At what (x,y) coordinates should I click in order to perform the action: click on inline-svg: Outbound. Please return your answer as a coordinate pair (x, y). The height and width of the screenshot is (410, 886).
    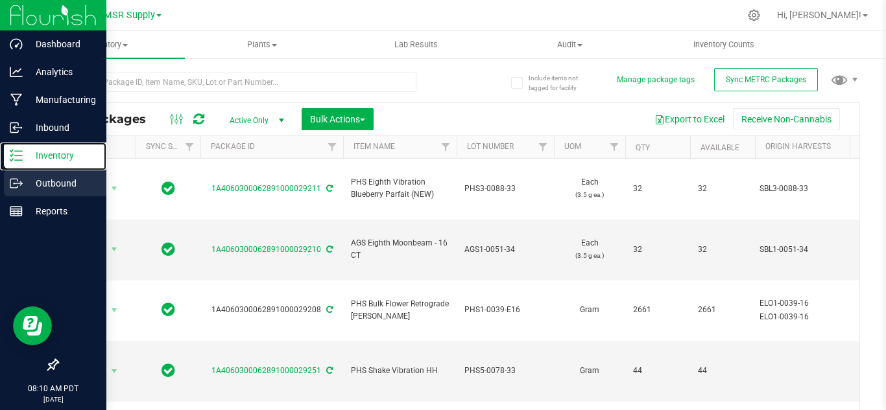
    Looking at the image, I should click on (16, 183).